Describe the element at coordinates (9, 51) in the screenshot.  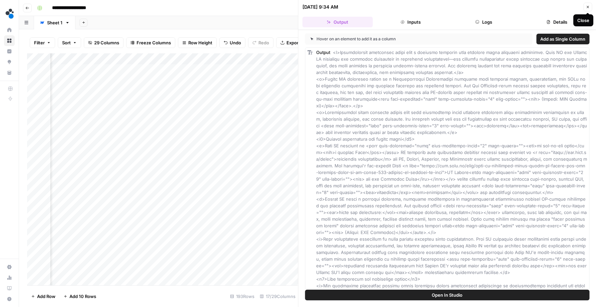
I see `a: Insights` at that location.